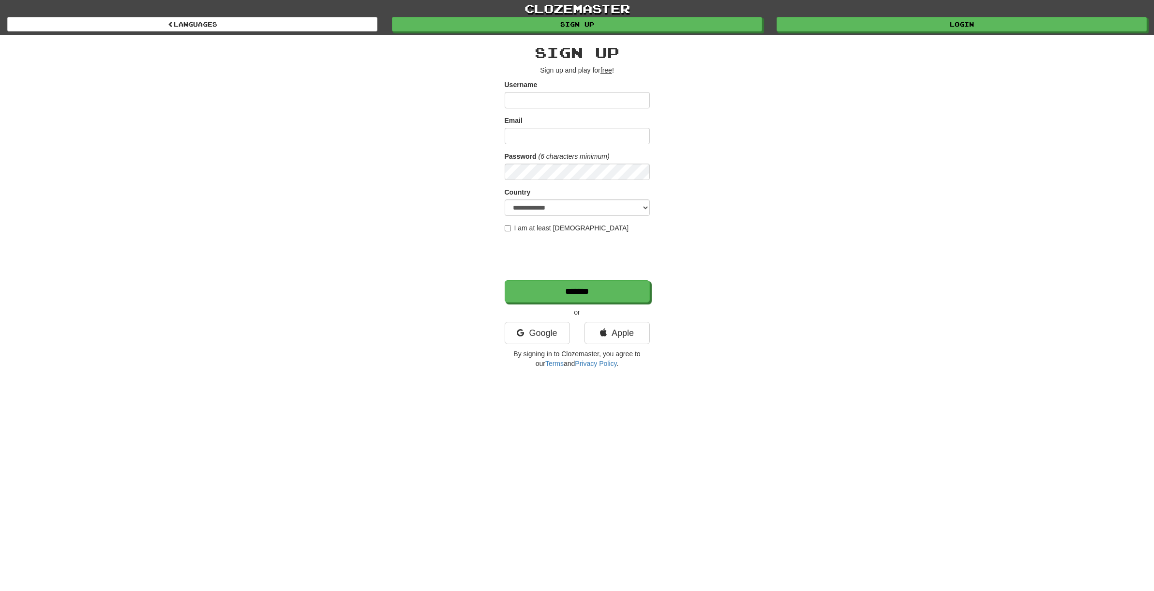 The width and height of the screenshot is (1154, 591). Describe the element at coordinates (521, 85) in the screenshot. I see `label: Username` at that location.